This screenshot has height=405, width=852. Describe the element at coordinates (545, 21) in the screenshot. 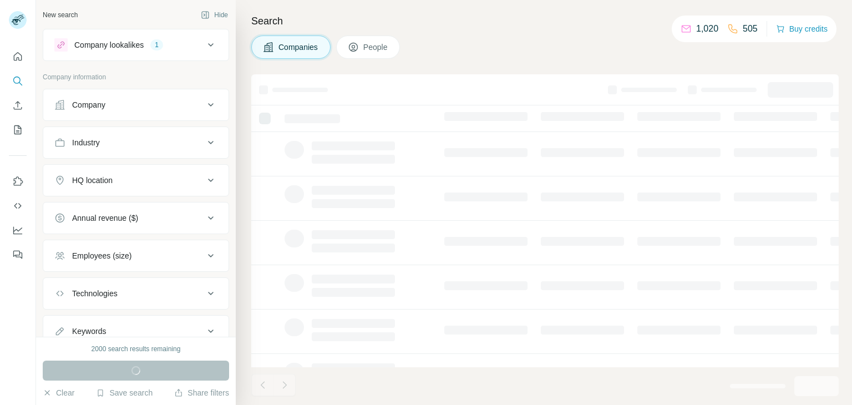

I see `h4: Search` at that location.